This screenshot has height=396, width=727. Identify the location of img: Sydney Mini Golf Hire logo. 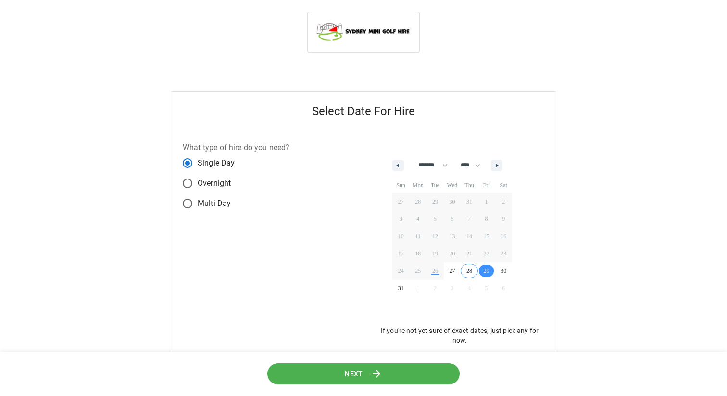
(363, 31).